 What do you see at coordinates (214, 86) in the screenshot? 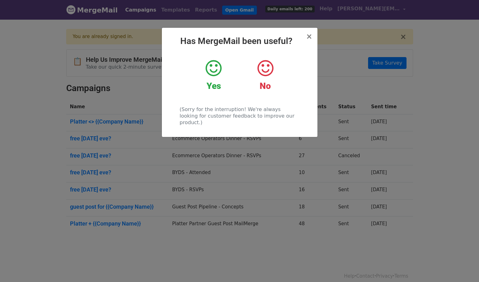
I see `strong: Yes` at bounding box center [214, 86].